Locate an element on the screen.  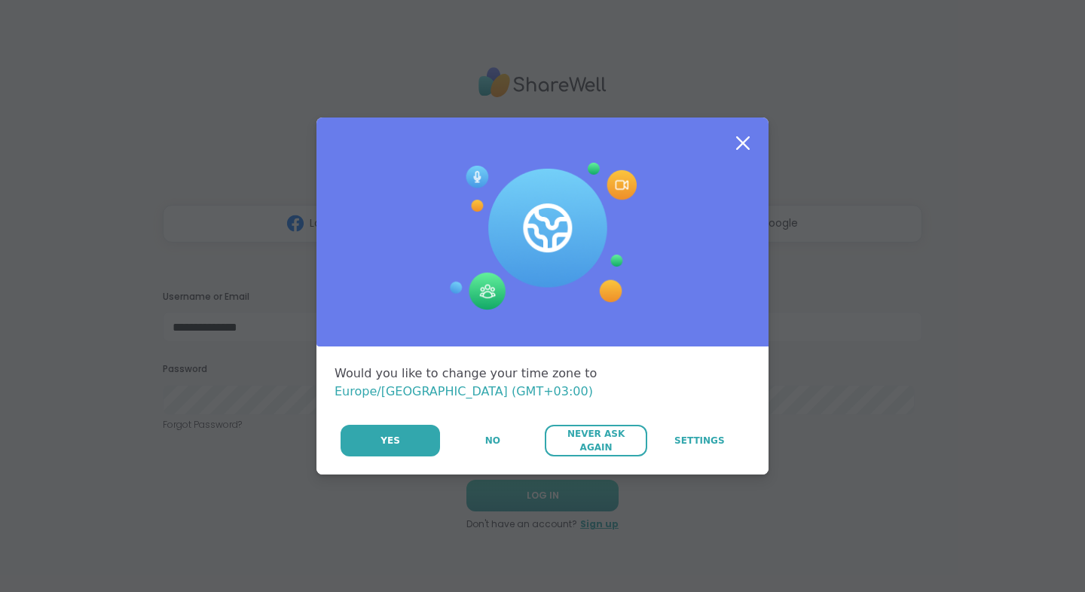
span: No is located at coordinates (493, 441).